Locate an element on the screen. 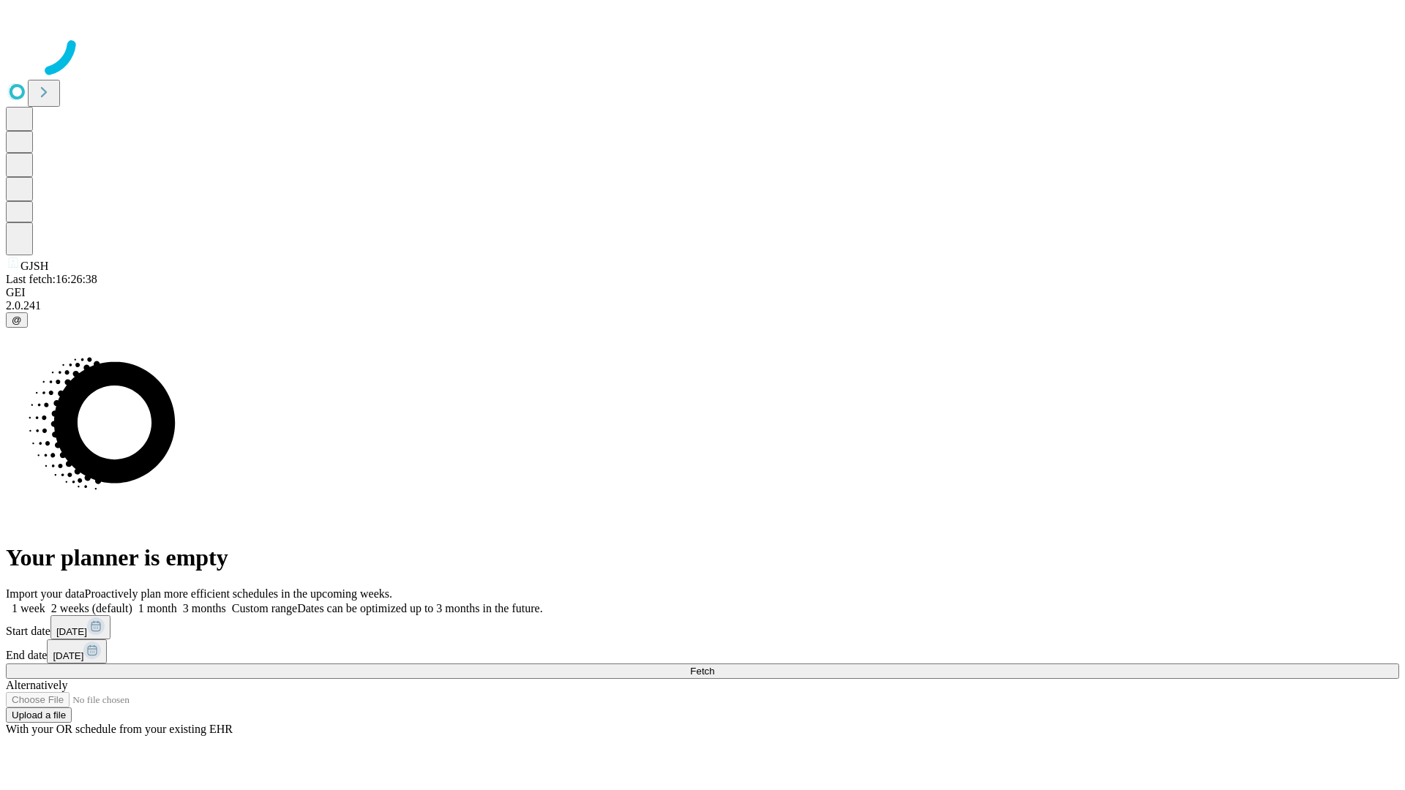 The image size is (1405, 790). div: Start date is located at coordinates (702, 627).